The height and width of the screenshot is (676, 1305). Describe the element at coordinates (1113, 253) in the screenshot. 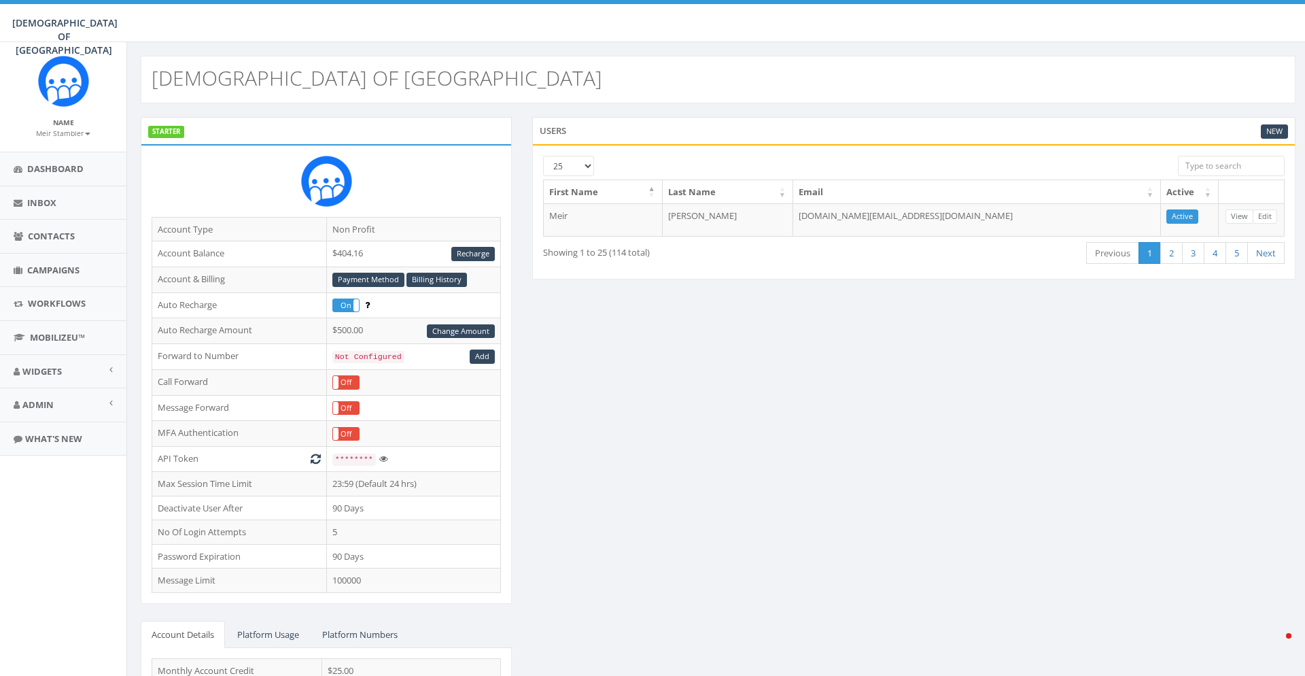

I see `a: Previous` at that location.